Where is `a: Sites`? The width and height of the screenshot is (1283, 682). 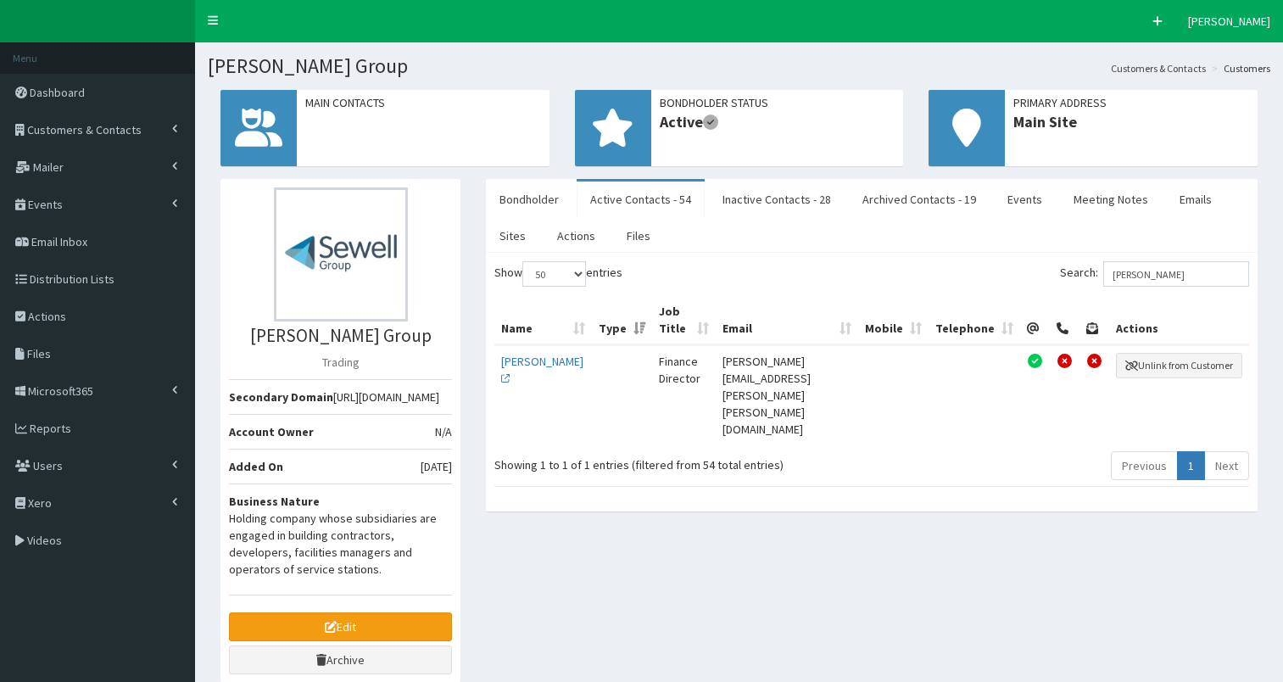
a: Sites is located at coordinates (512, 236).